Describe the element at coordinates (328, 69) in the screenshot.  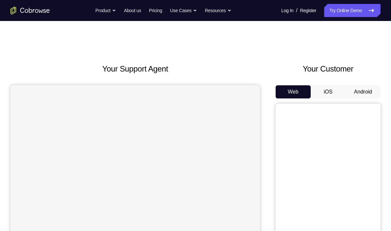
I see `h2: Your Customer` at that location.